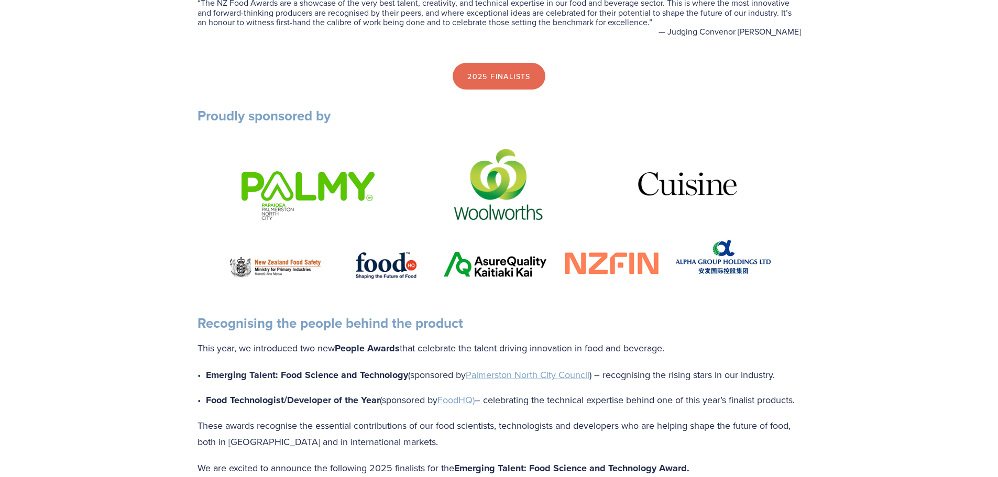  I want to click on a: Palmerston North City Council, so click(527, 374).